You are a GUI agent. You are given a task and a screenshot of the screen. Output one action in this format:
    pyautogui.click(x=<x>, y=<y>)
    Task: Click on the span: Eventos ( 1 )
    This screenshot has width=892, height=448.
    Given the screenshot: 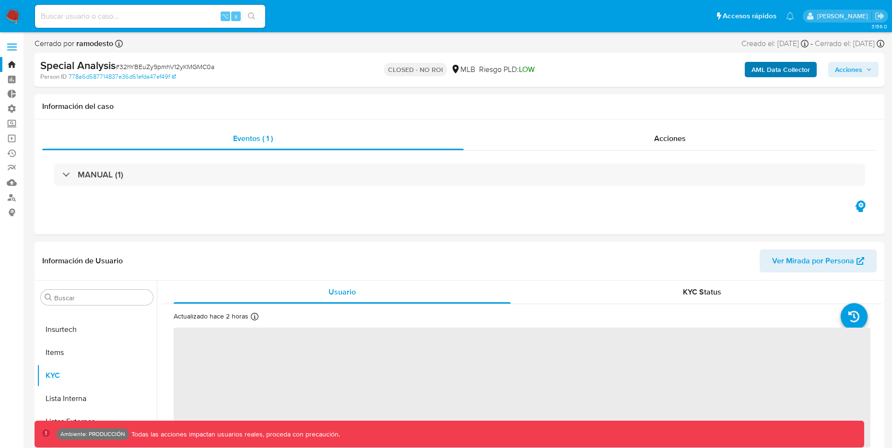 What is the action you would take?
    pyautogui.click(x=253, y=138)
    